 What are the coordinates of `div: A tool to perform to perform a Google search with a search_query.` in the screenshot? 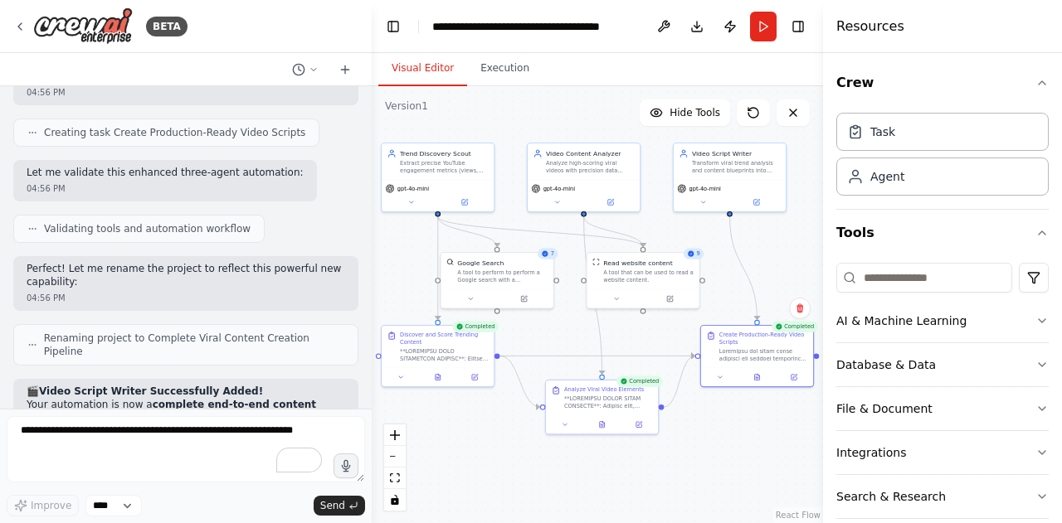 It's located at (502, 277).